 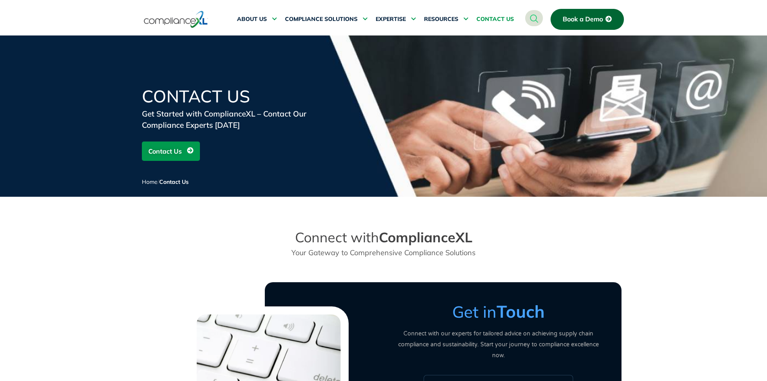 I want to click on a: Contact Us, so click(x=171, y=151).